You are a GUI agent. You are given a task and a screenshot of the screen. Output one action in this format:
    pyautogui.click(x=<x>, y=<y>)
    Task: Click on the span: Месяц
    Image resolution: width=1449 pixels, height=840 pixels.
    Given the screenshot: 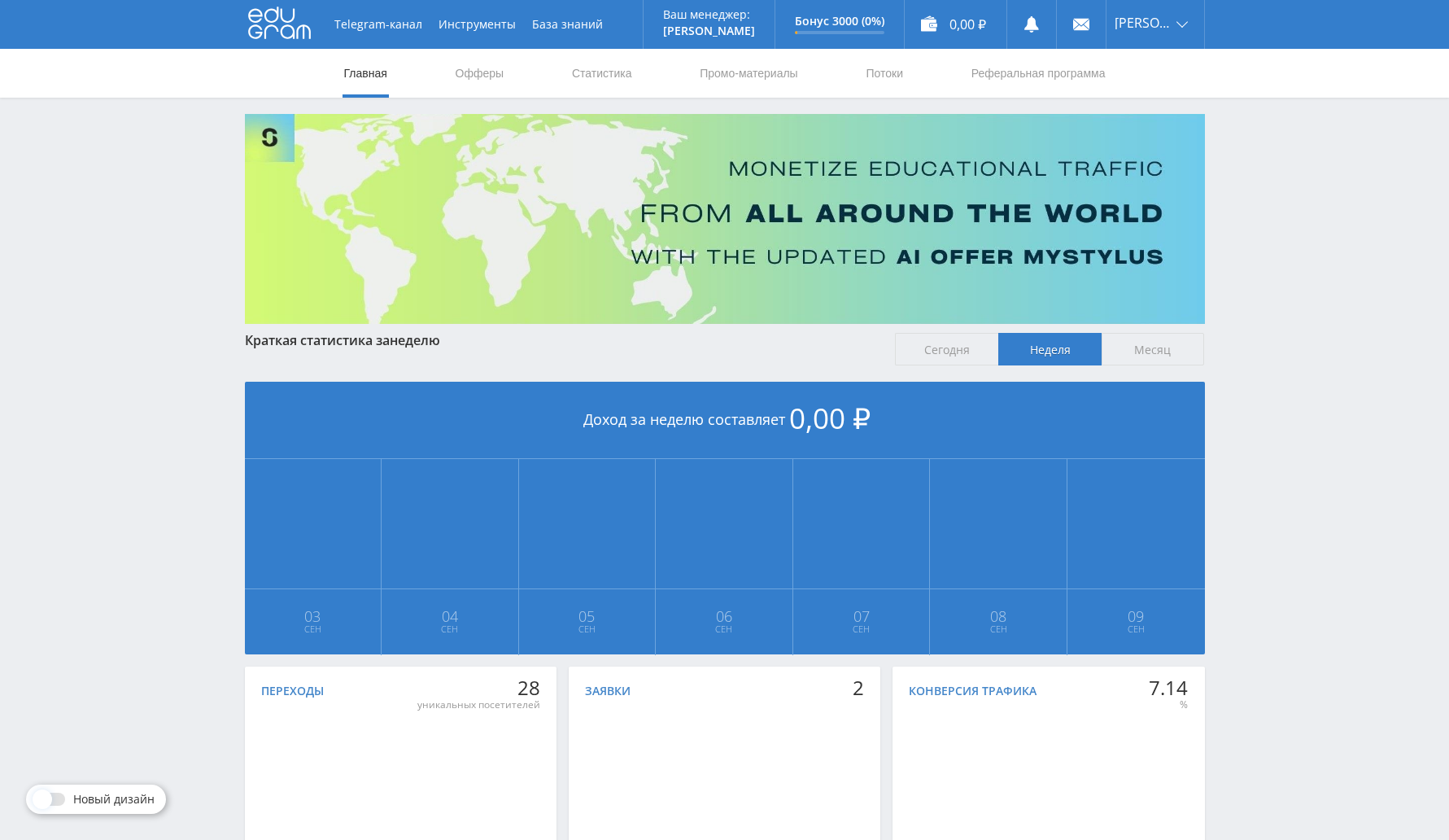 What is the action you would take?
    pyautogui.click(x=1153, y=349)
    